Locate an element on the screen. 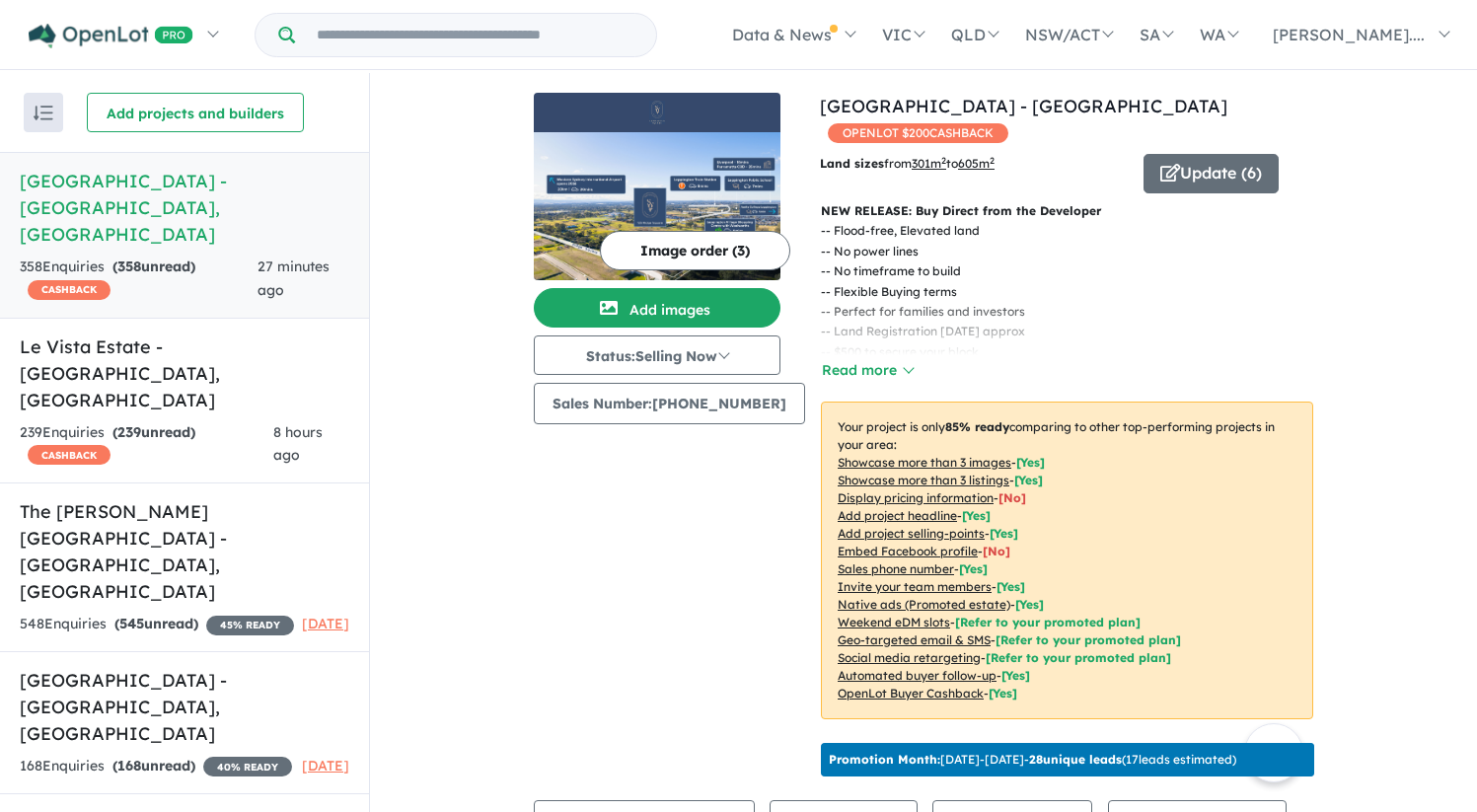 The height and width of the screenshot is (812, 1477). u: Sales phone number is located at coordinates (896, 568).